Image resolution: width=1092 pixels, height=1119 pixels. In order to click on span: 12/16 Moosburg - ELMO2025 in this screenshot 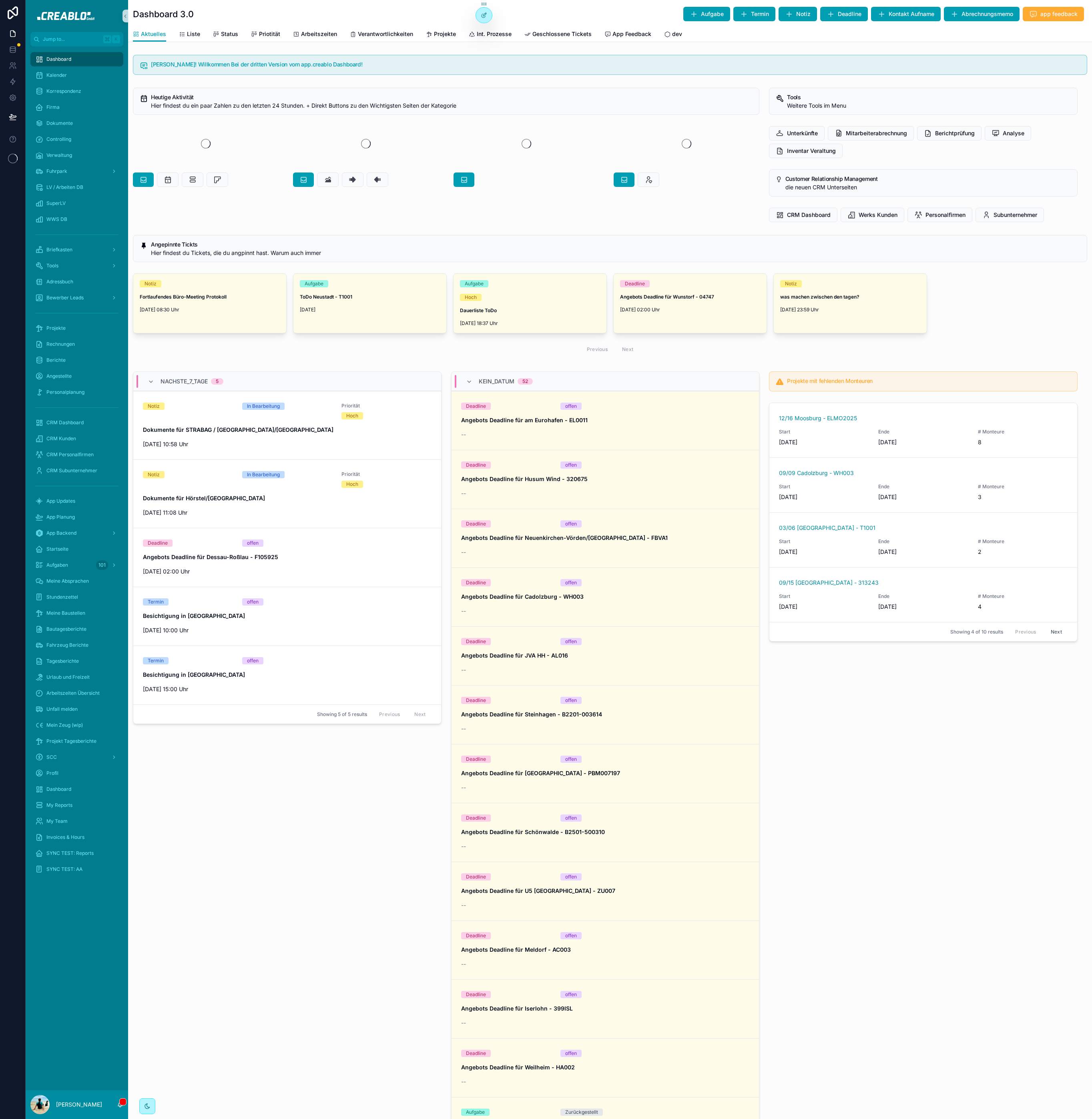, I will do `click(818, 419)`.